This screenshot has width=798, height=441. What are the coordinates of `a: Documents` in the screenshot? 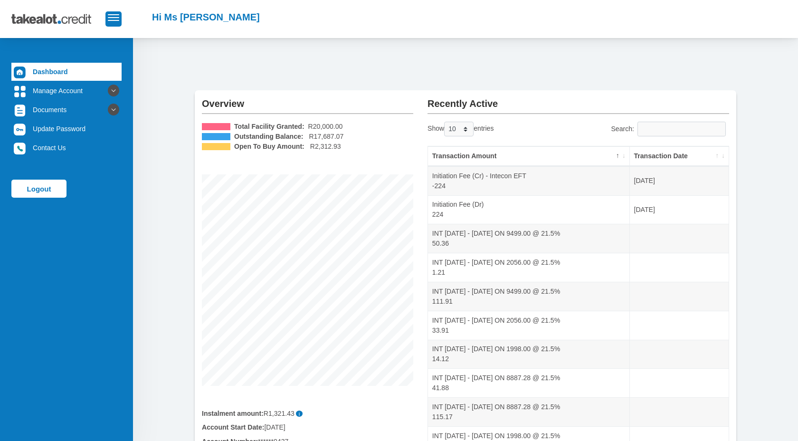 It's located at (66, 110).